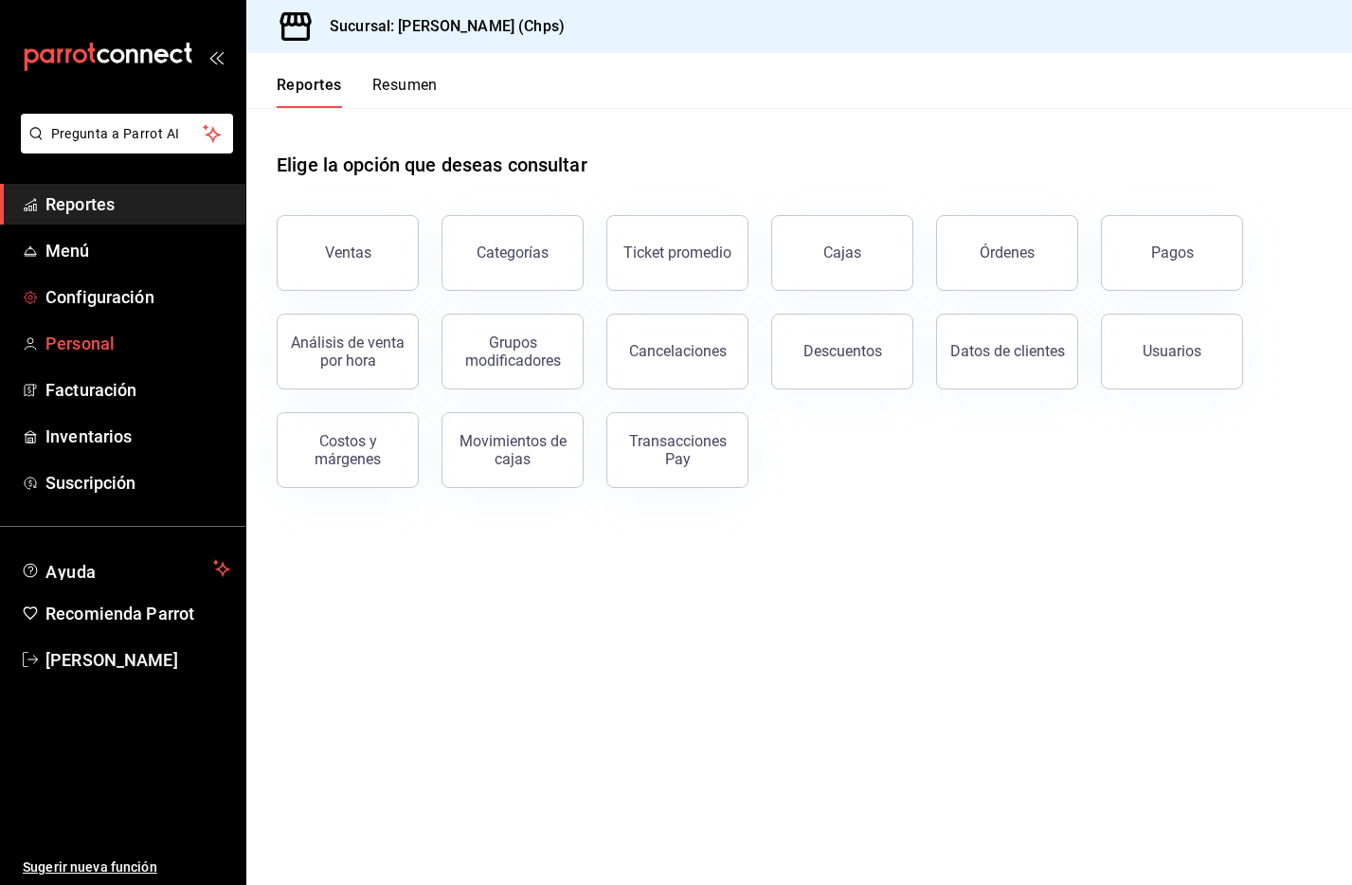 This screenshot has height=885, width=1352. I want to click on a: Pregunta a Parrot AI, so click(123, 147).